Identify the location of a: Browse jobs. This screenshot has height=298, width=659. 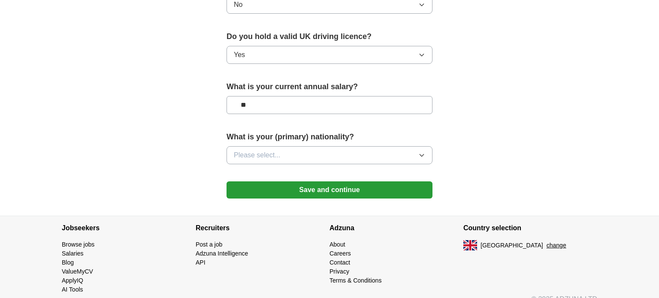
(78, 245).